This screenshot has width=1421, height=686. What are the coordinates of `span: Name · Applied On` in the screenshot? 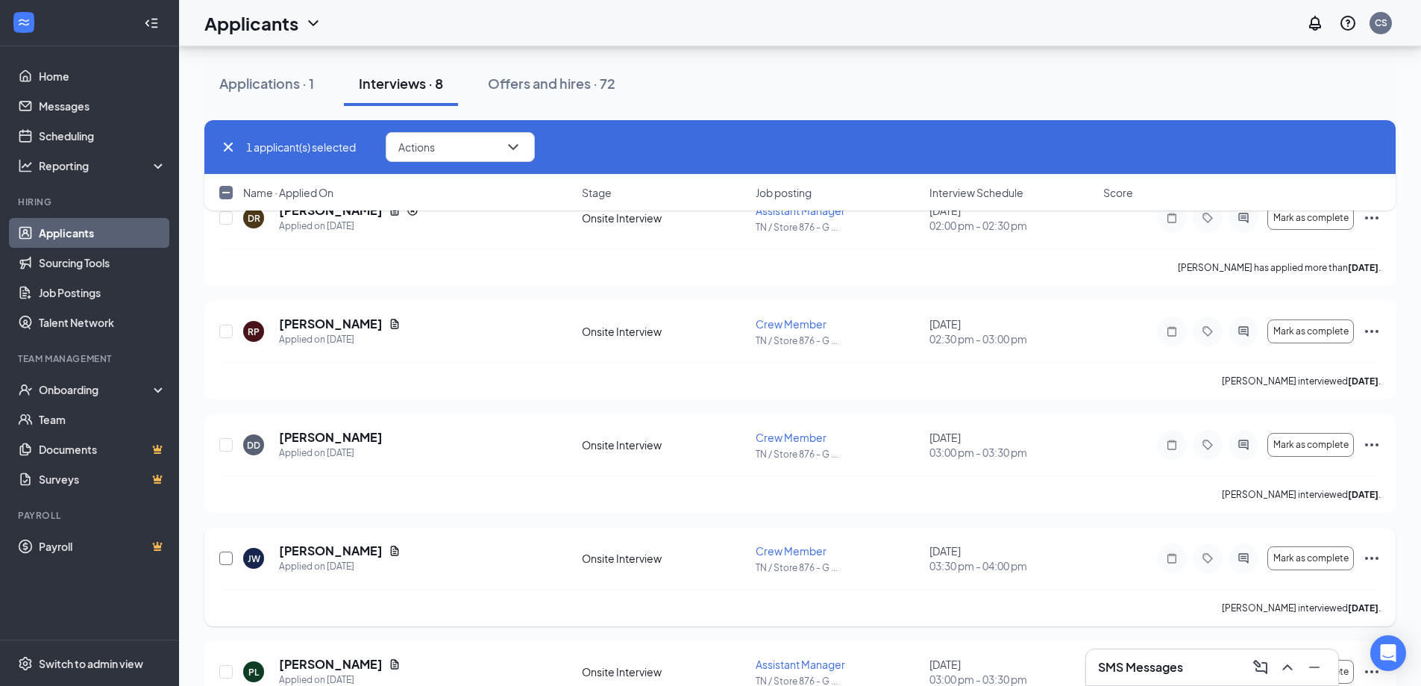 It's located at (288, 192).